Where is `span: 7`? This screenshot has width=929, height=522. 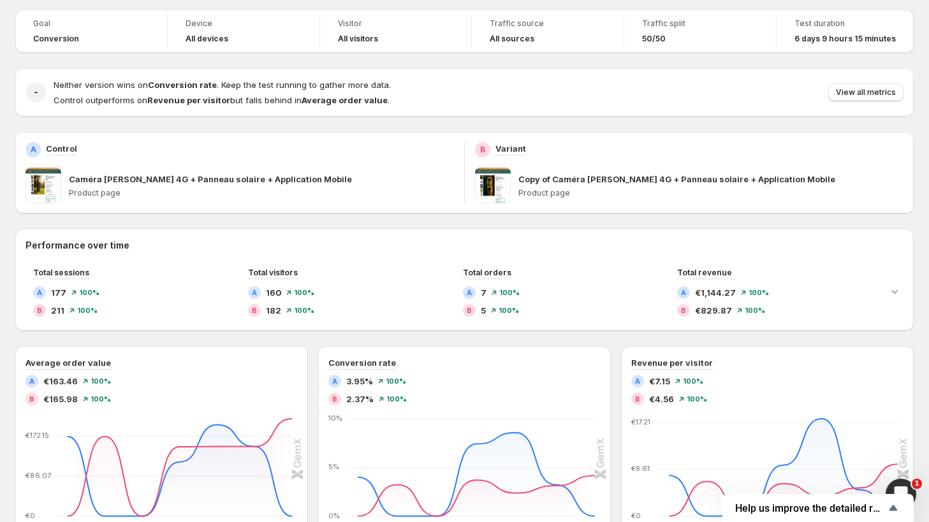 span: 7 is located at coordinates (483, 293).